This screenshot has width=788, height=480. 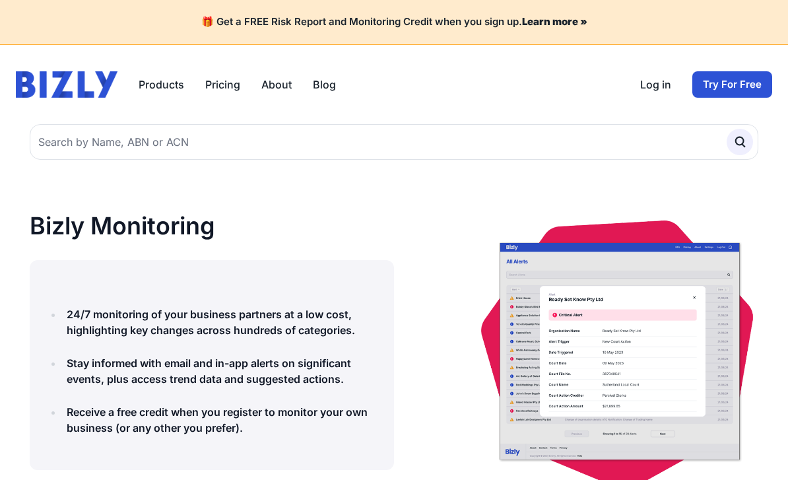 I want to click on a: Try For Free, so click(x=731, y=84).